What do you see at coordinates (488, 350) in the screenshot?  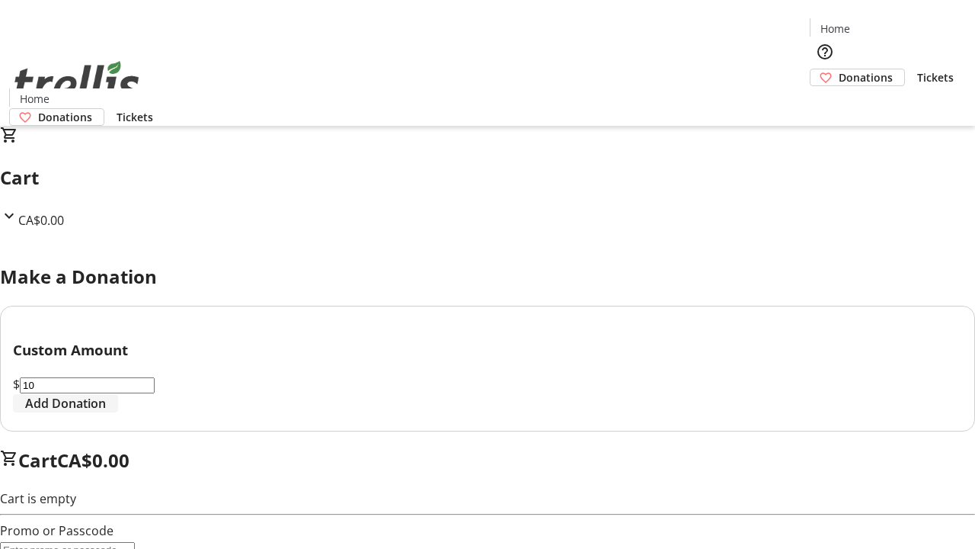 I see `h3: Custom Amount` at bounding box center [488, 350].